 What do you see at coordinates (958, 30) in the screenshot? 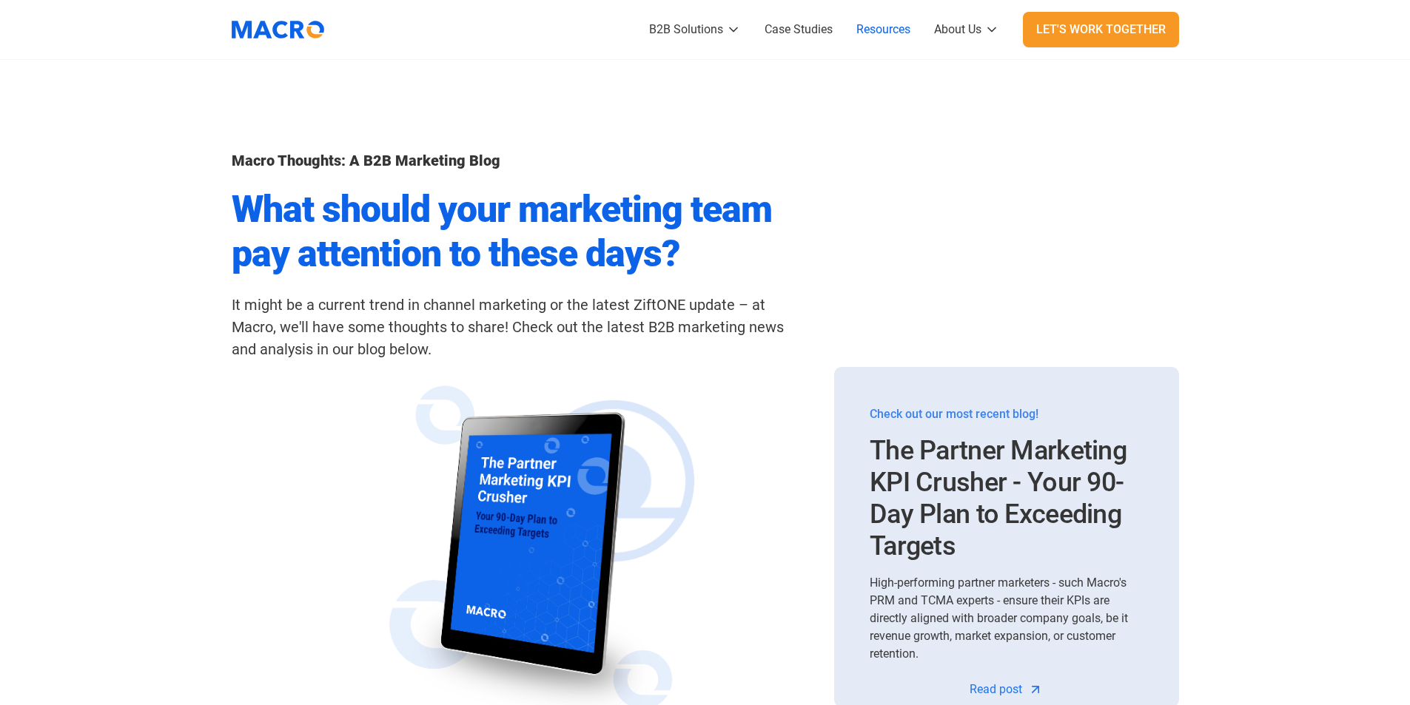
I see `div: About Us` at bounding box center [958, 30].